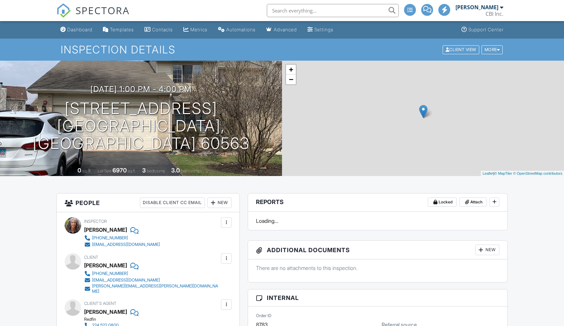  Describe the element at coordinates (488, 174) in the screenshot. I see `a: Leaflet` at that location.